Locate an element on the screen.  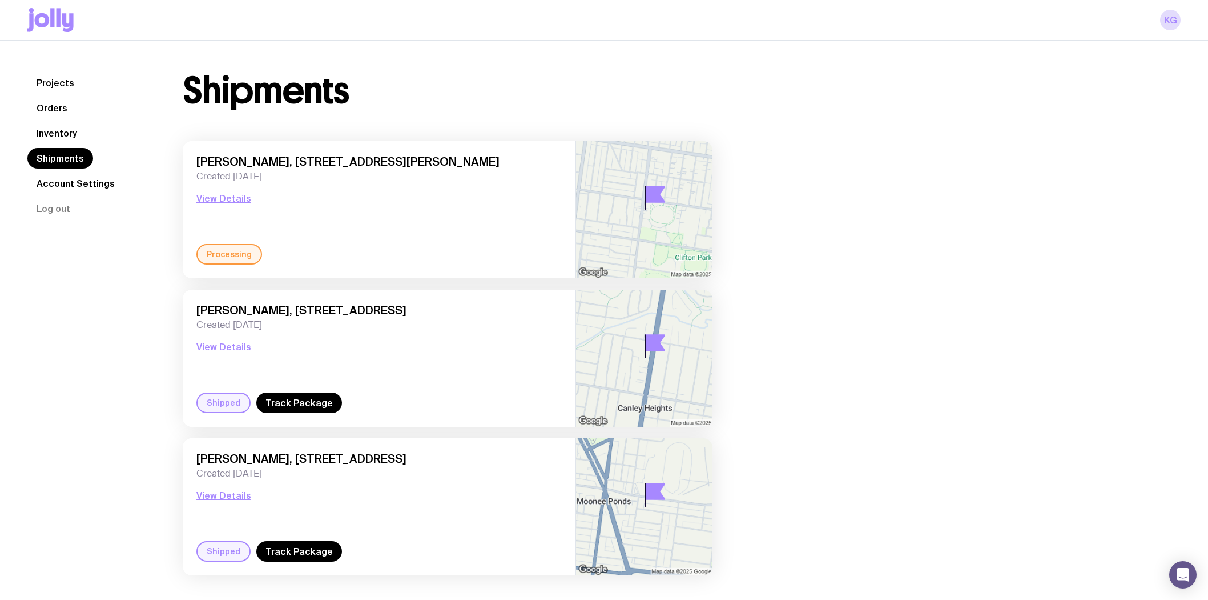
div: Open Intercom Messenger is located at coordinates (1183, 575).